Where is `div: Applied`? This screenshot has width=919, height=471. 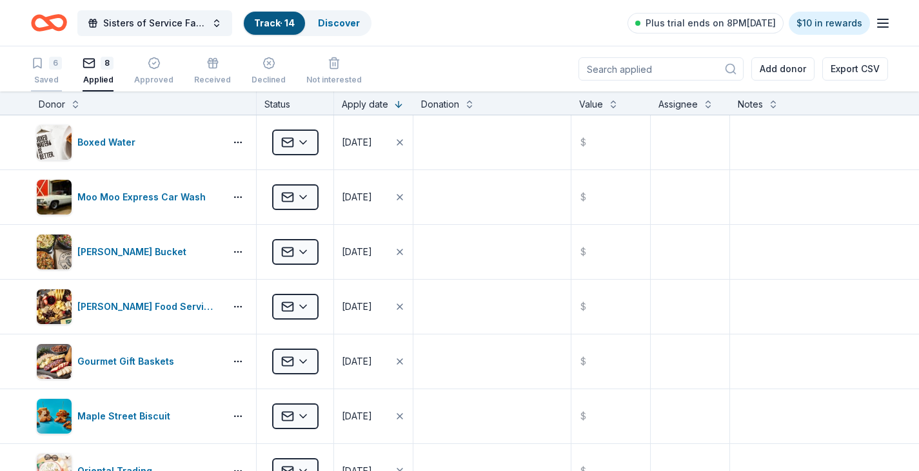 div: Applied is located at coordinates (98, 80).